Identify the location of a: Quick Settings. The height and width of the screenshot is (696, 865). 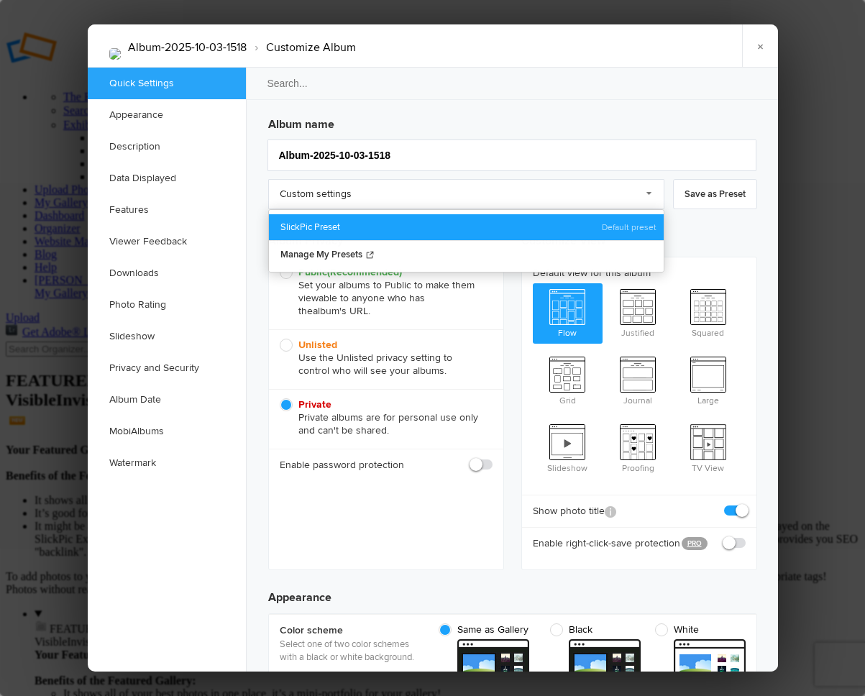
(167, 83).